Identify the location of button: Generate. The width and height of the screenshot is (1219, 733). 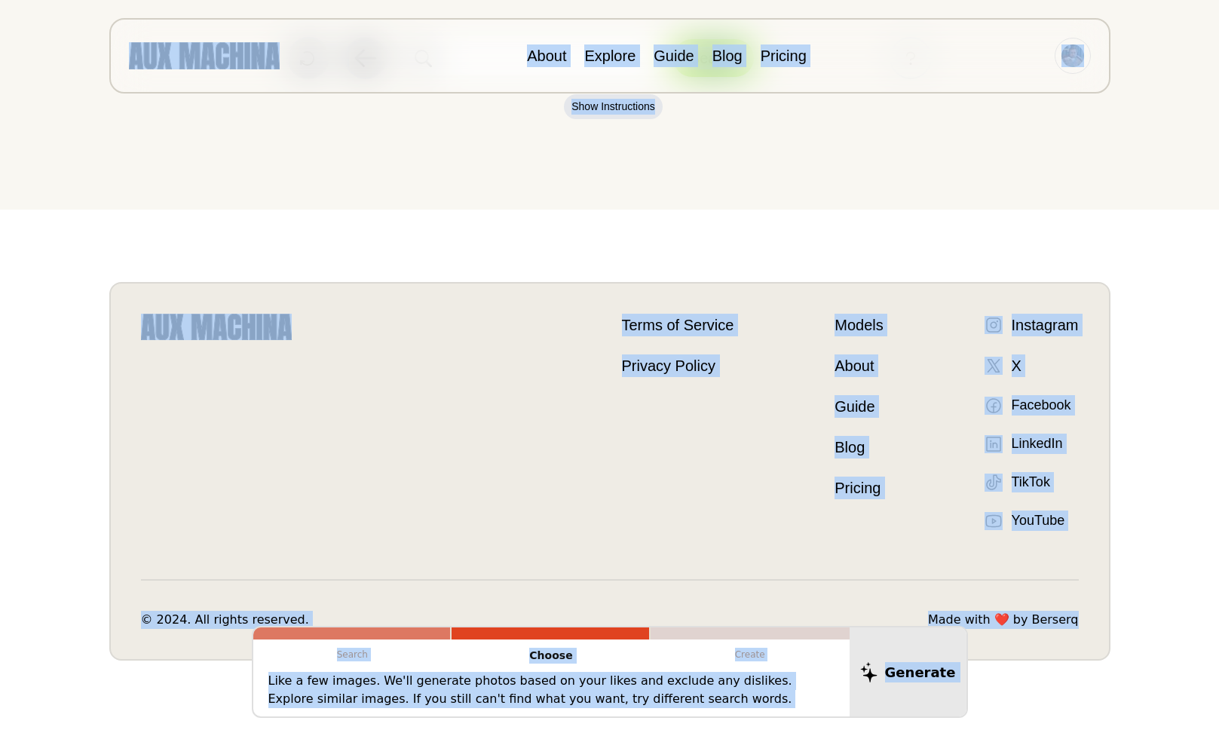
(908, 672).